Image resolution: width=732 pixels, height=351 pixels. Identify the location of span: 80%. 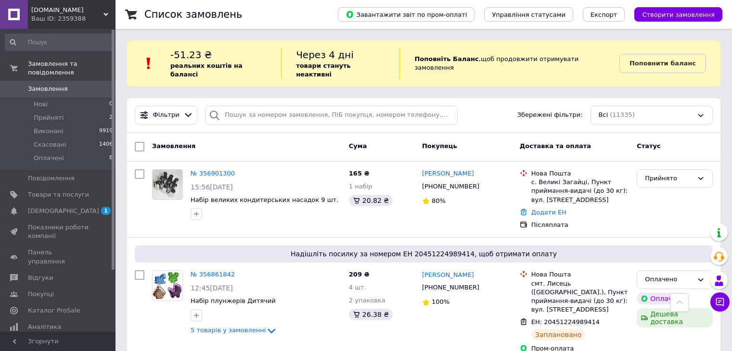
(439, 201).